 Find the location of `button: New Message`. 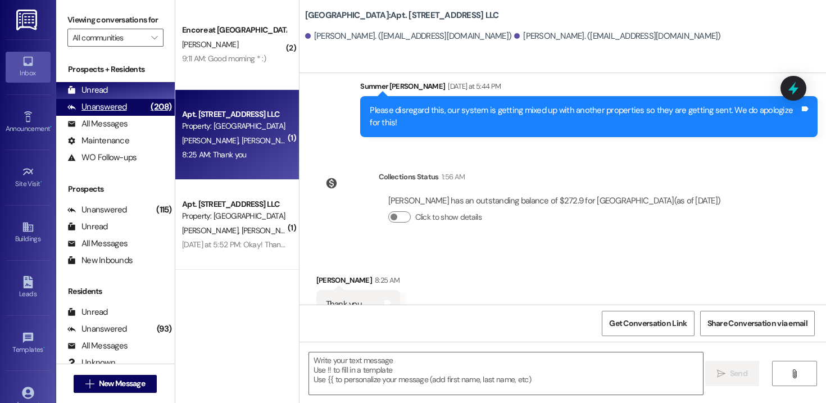

button: New Message is located at coordinates (115, 384).